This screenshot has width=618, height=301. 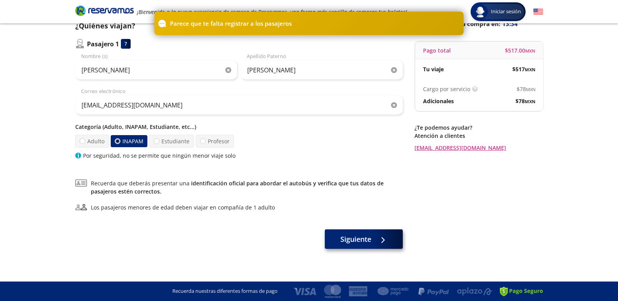 I want to click on input: Apellido Paterno, so click(x=322, y=70).